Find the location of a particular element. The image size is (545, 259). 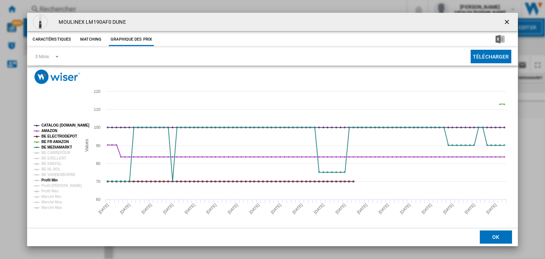

tspan: Marché Moy is located at coordinates (52, 202).